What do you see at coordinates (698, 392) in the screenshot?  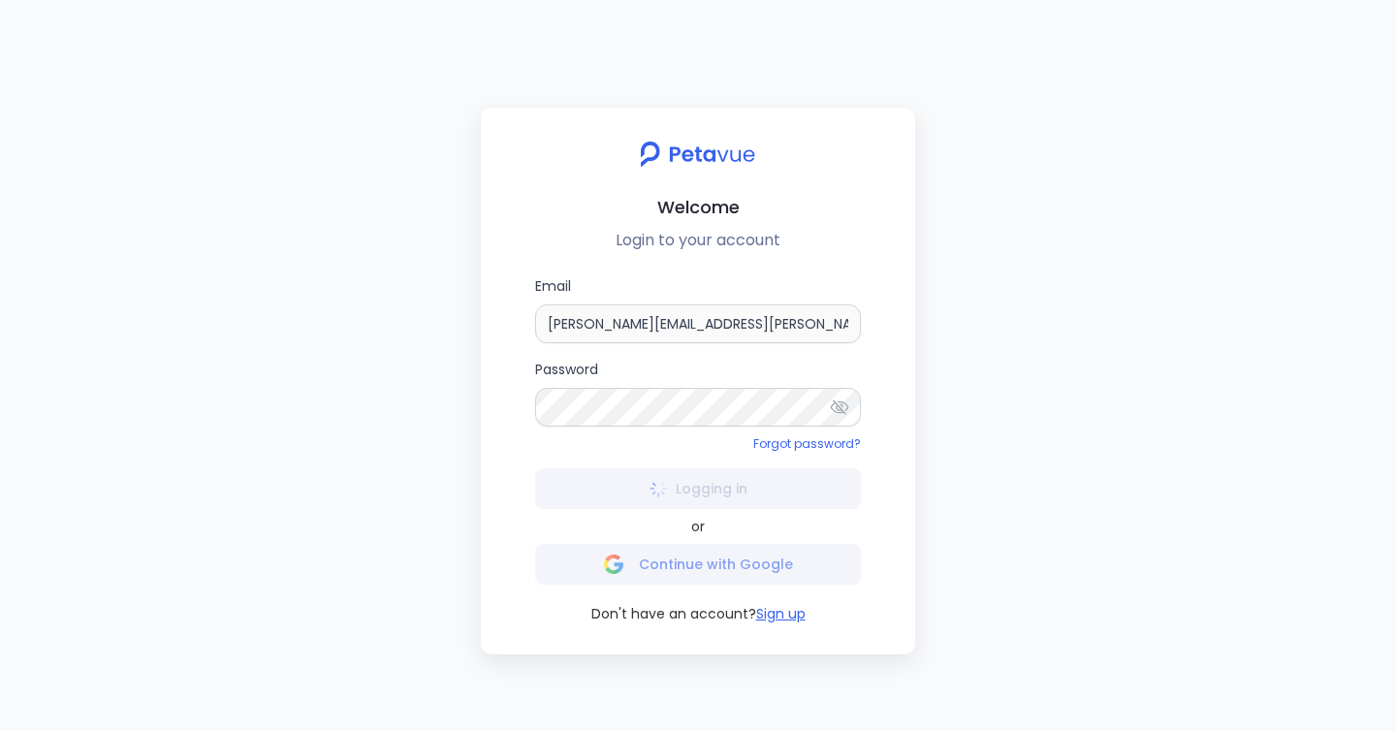 I see `label: Password` at bounding box center [698, 392].